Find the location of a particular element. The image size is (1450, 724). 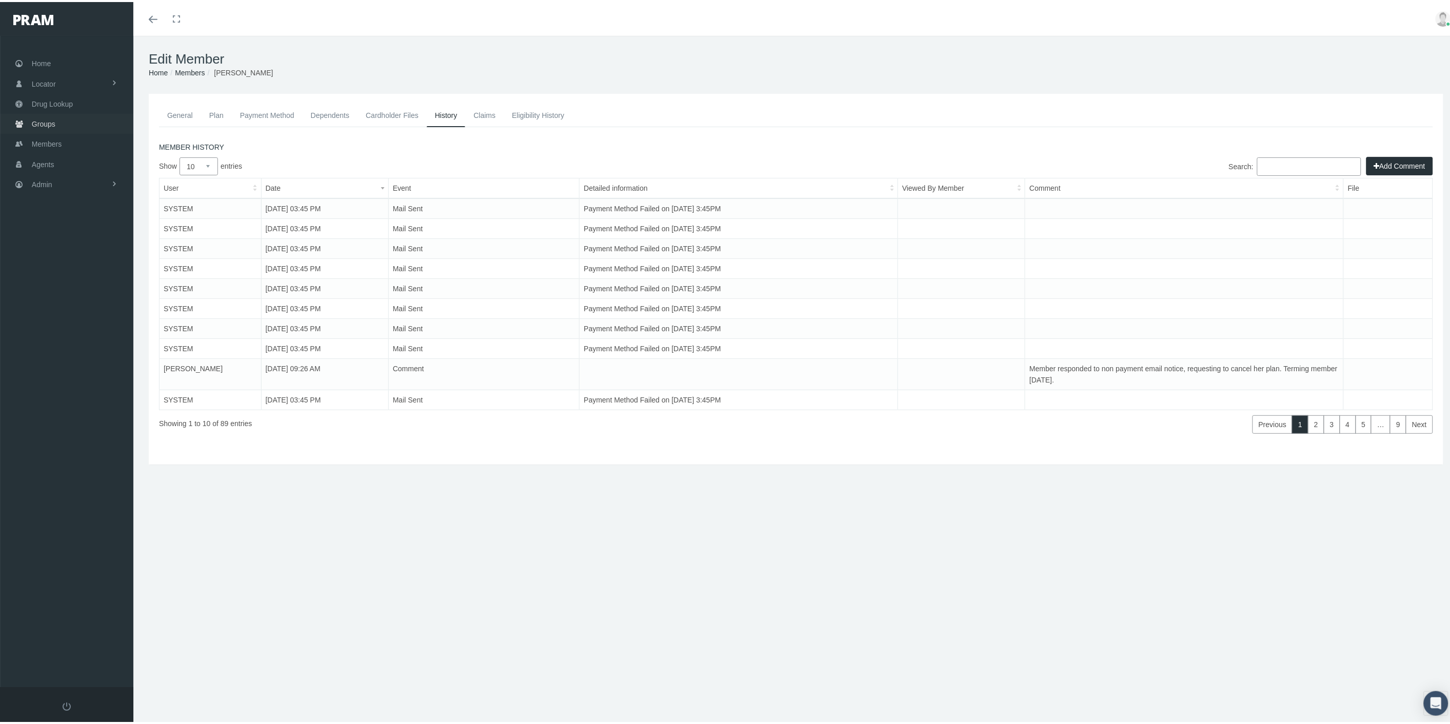

a: History is located at coordinates (446, 113).